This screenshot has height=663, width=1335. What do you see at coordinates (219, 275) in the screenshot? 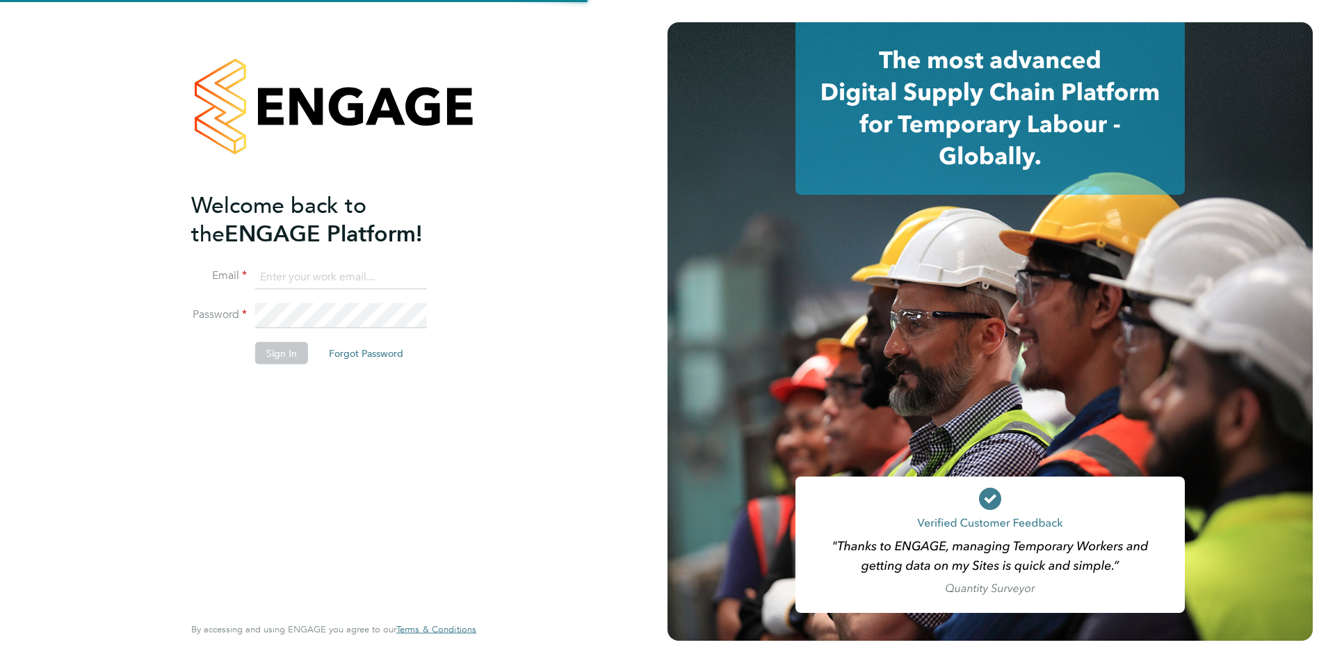
I see `label: Email` at bounding box center [219, 275].